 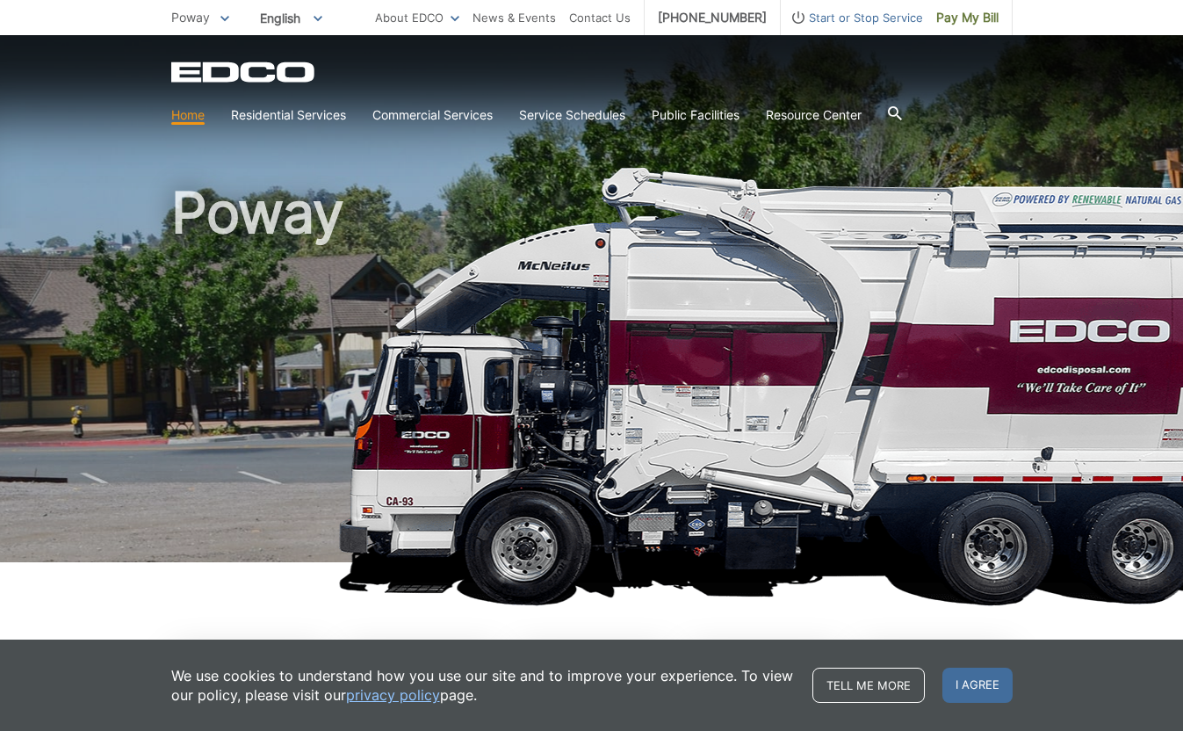 I want to click on span: Pay My Bill, so click(x=967, y=18).